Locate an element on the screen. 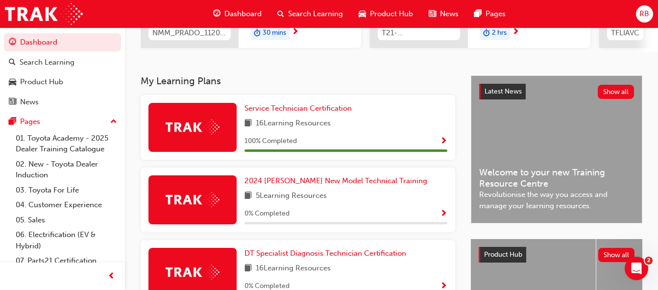 The width and height of the screenshot is (658, 290). span: T21-FOD_HVIS_PREREQ is located at coordinates (419, 33).